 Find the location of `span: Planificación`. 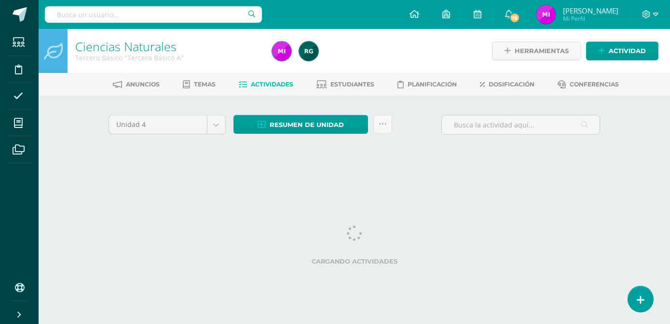

span: Planificación is located at coordinates (432, 84).